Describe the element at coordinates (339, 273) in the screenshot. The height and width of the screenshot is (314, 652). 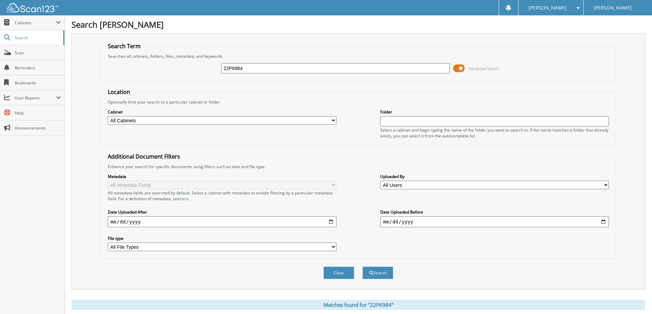
I see `button: Clear` at that location.